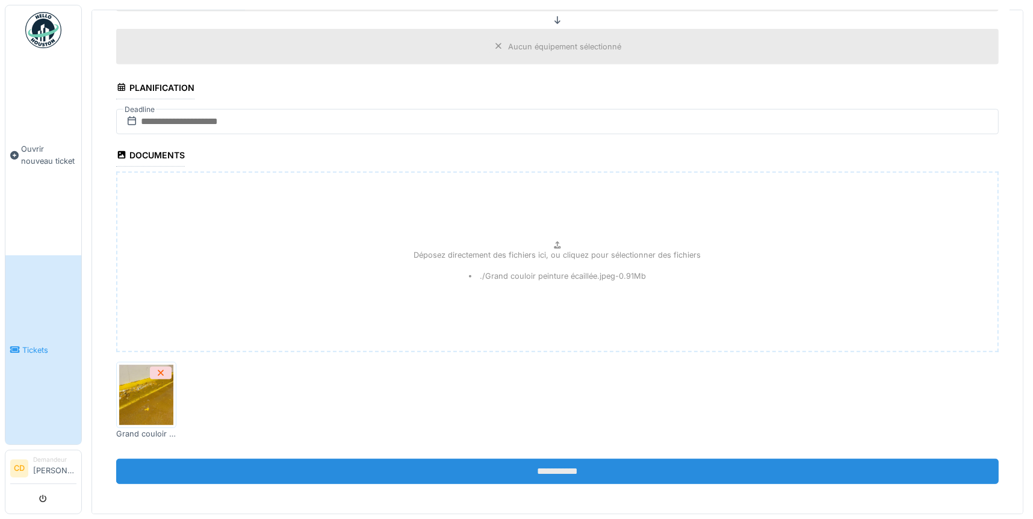  I want to click on span: Tickets, so click(49, 350).